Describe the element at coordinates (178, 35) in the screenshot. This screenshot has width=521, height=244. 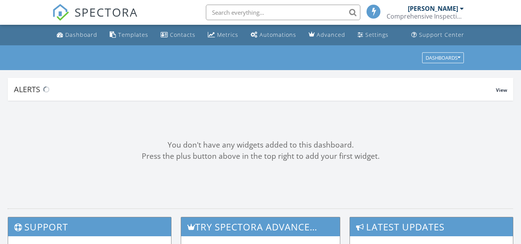
I see `a: Contacts` at that location.